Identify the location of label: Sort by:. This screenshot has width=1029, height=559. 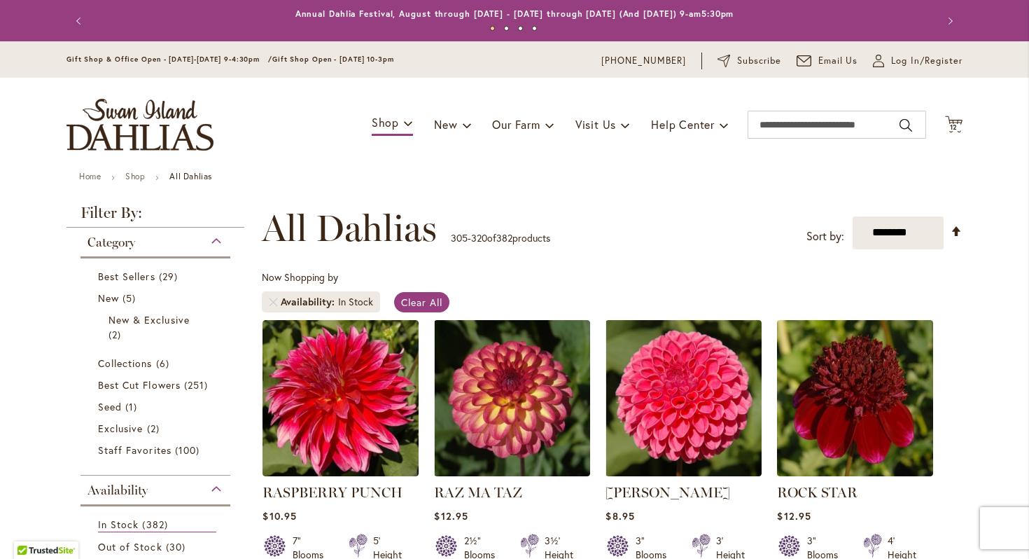
(826, 236).